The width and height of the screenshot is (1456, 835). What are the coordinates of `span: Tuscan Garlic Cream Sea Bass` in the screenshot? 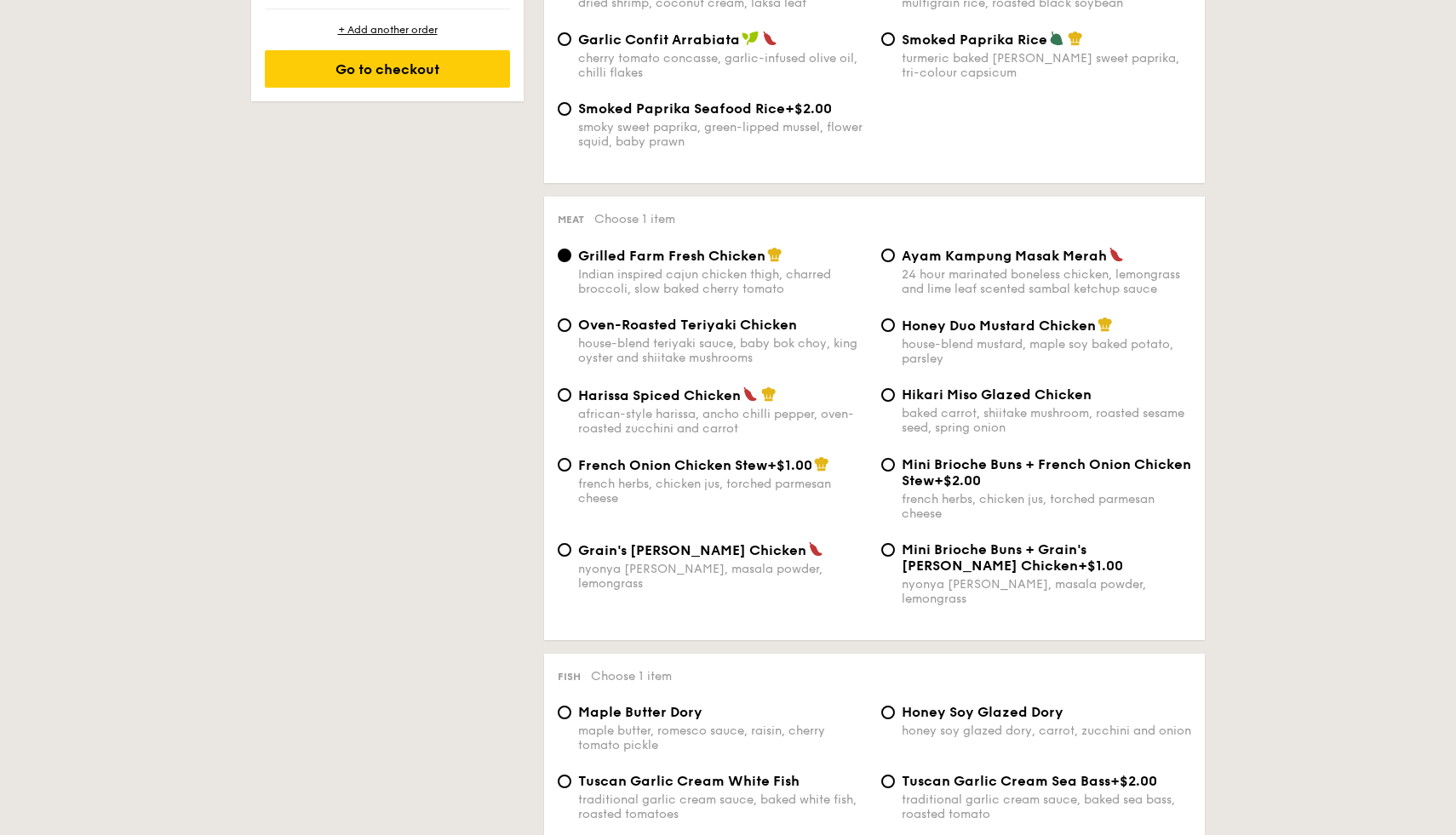 It's located at (1005, 780).